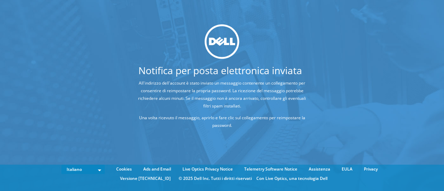 Image resolution: width=444 pixels, height=191 pixels. I want to click on a: Ads and Email, so click(157, 169).